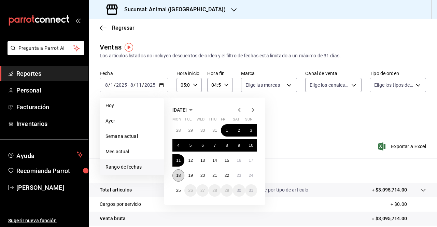 The height and width of the screenshot is (227, 437). I want to click on abbr: August 21, 2025, so click(214, 175).